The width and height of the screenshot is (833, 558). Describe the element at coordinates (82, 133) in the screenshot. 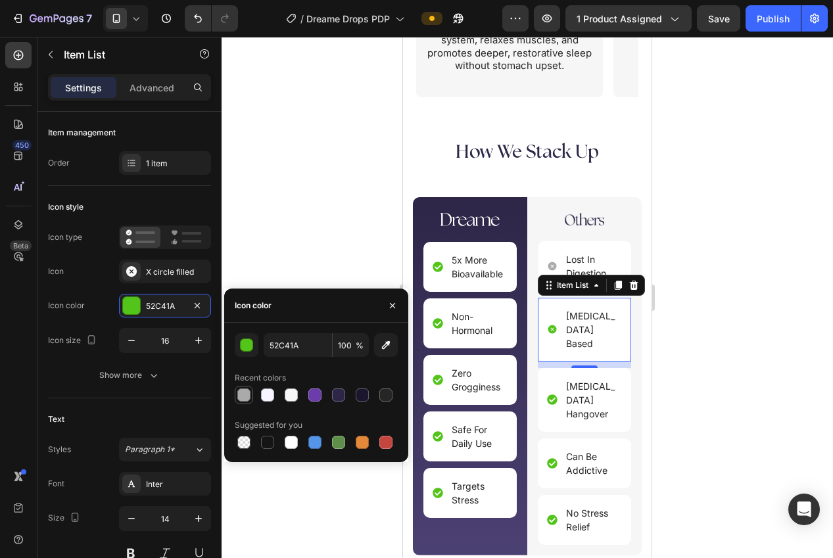

I see `div: Item management` at that location.